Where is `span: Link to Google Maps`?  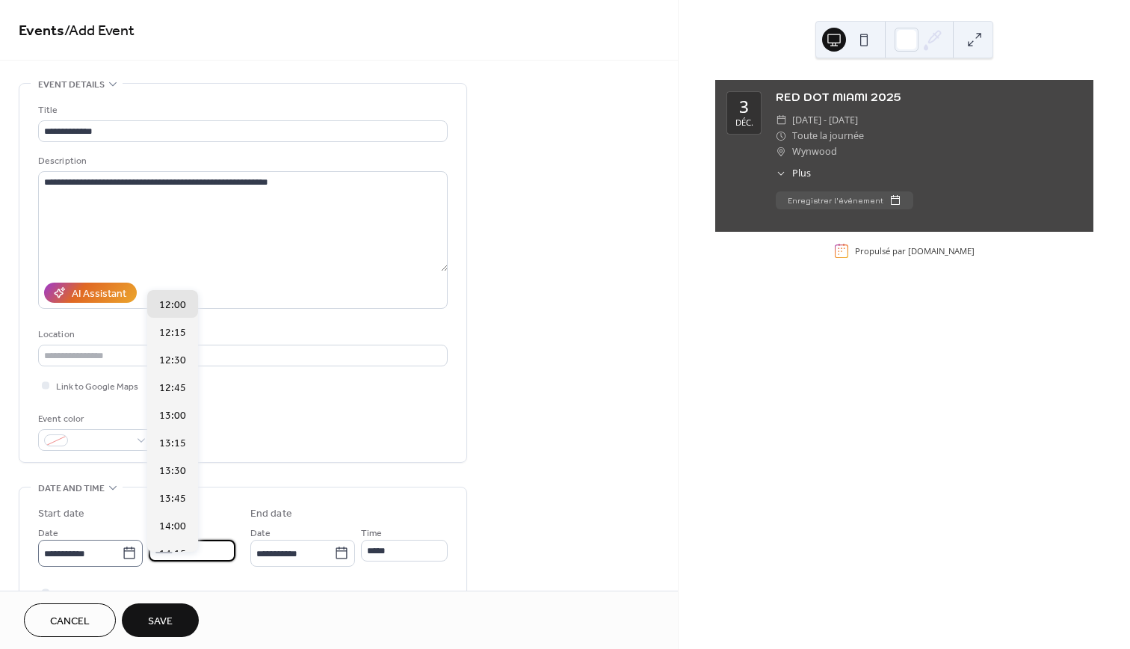 span: Link to Google Maps is located at coordinates (97, 386).